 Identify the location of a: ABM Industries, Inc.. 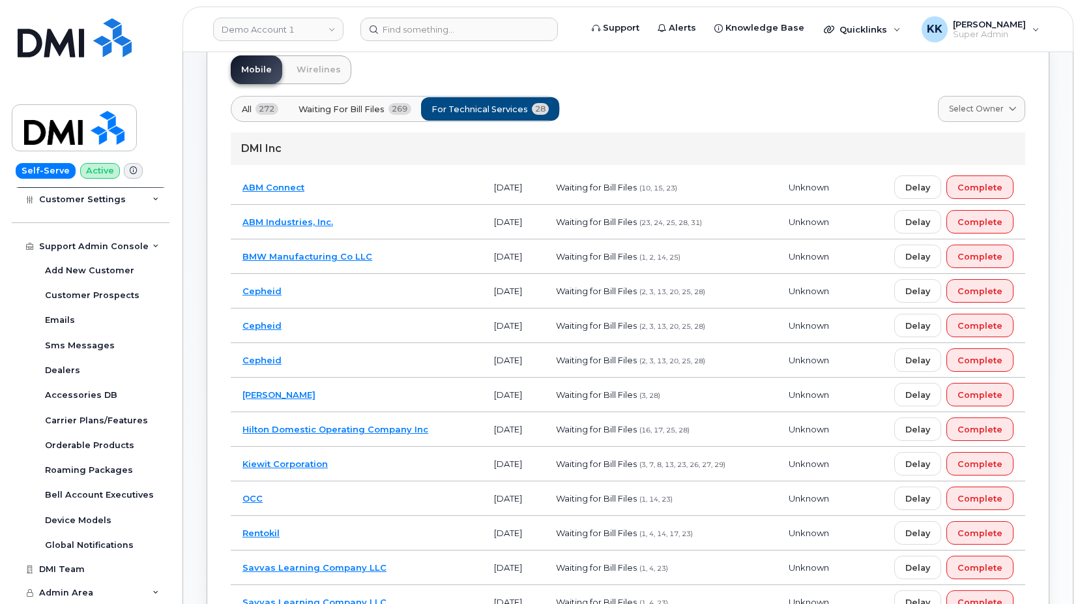
(287, 222).